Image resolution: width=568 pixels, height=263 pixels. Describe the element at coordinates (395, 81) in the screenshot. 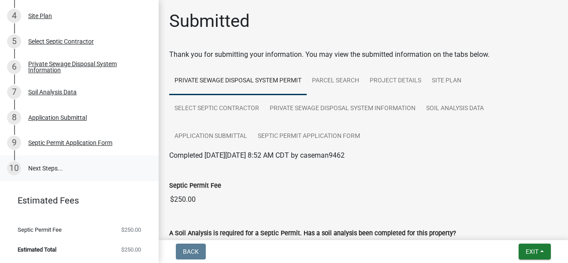

I see `a: Project Details` at that location.